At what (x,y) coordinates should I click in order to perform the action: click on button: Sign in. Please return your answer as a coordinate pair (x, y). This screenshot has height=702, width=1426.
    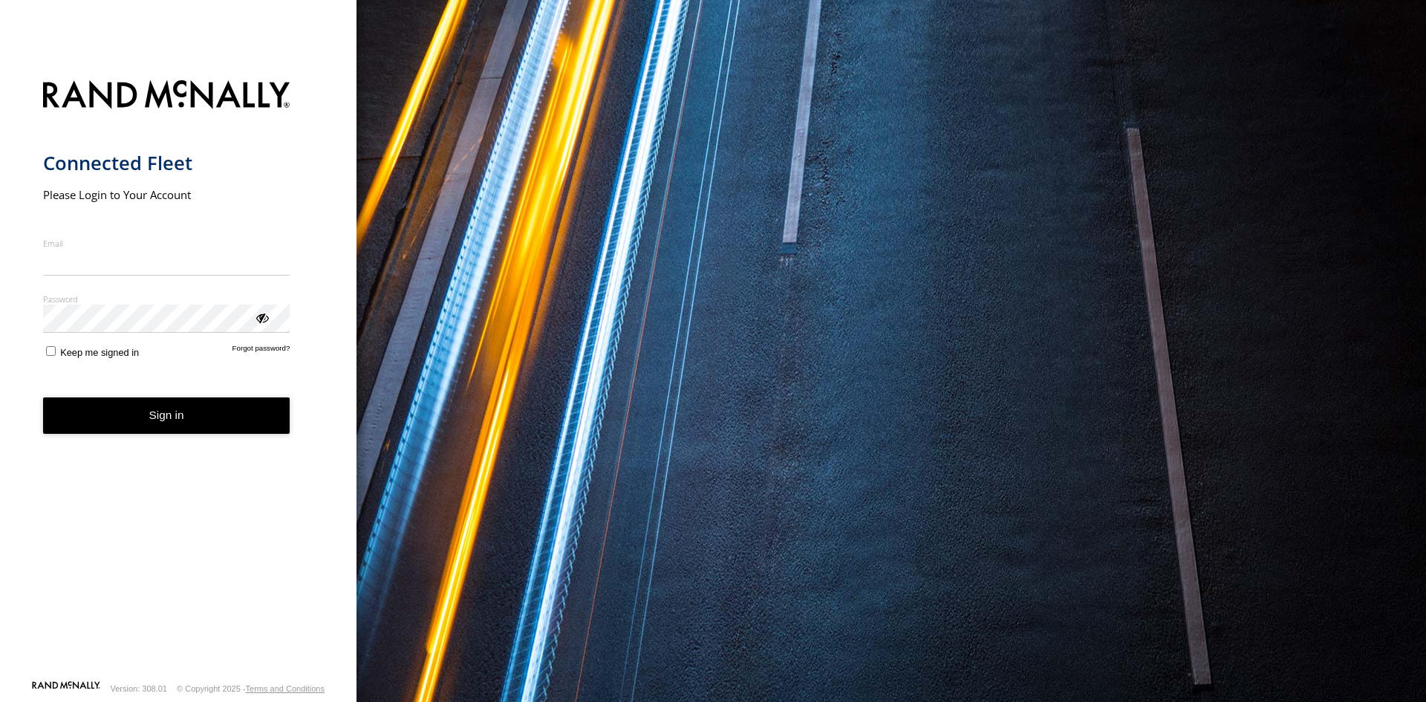
    Looking at the image, I should click on (166, 415).